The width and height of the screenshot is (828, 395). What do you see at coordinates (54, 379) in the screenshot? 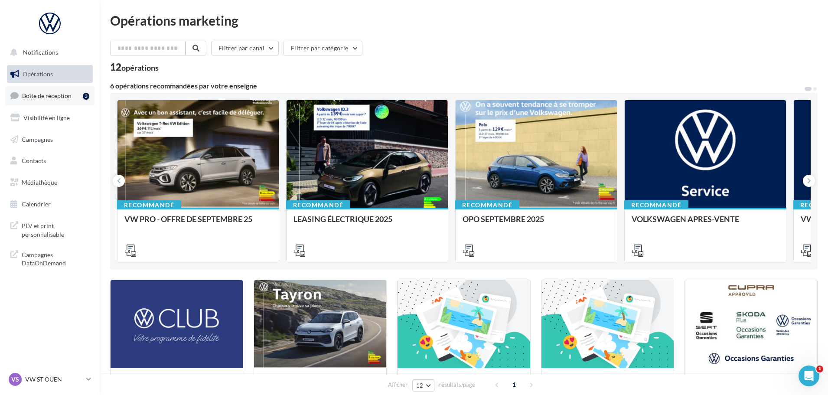
I see `p: VW ST OUEN` at bounding box center [54, 379].